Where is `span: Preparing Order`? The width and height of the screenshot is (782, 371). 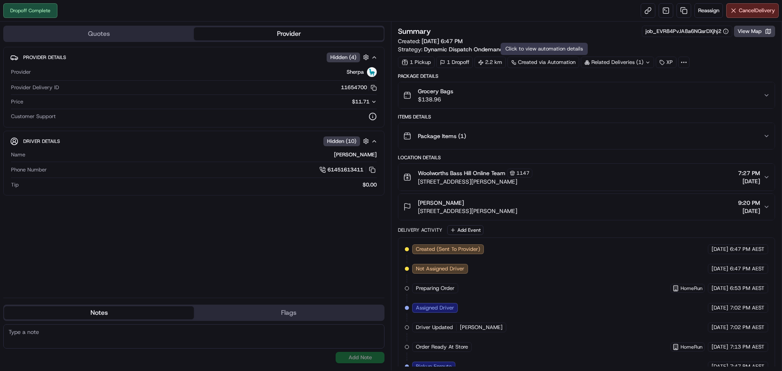 span: Preparing Order is located at coordinates (435, 288).